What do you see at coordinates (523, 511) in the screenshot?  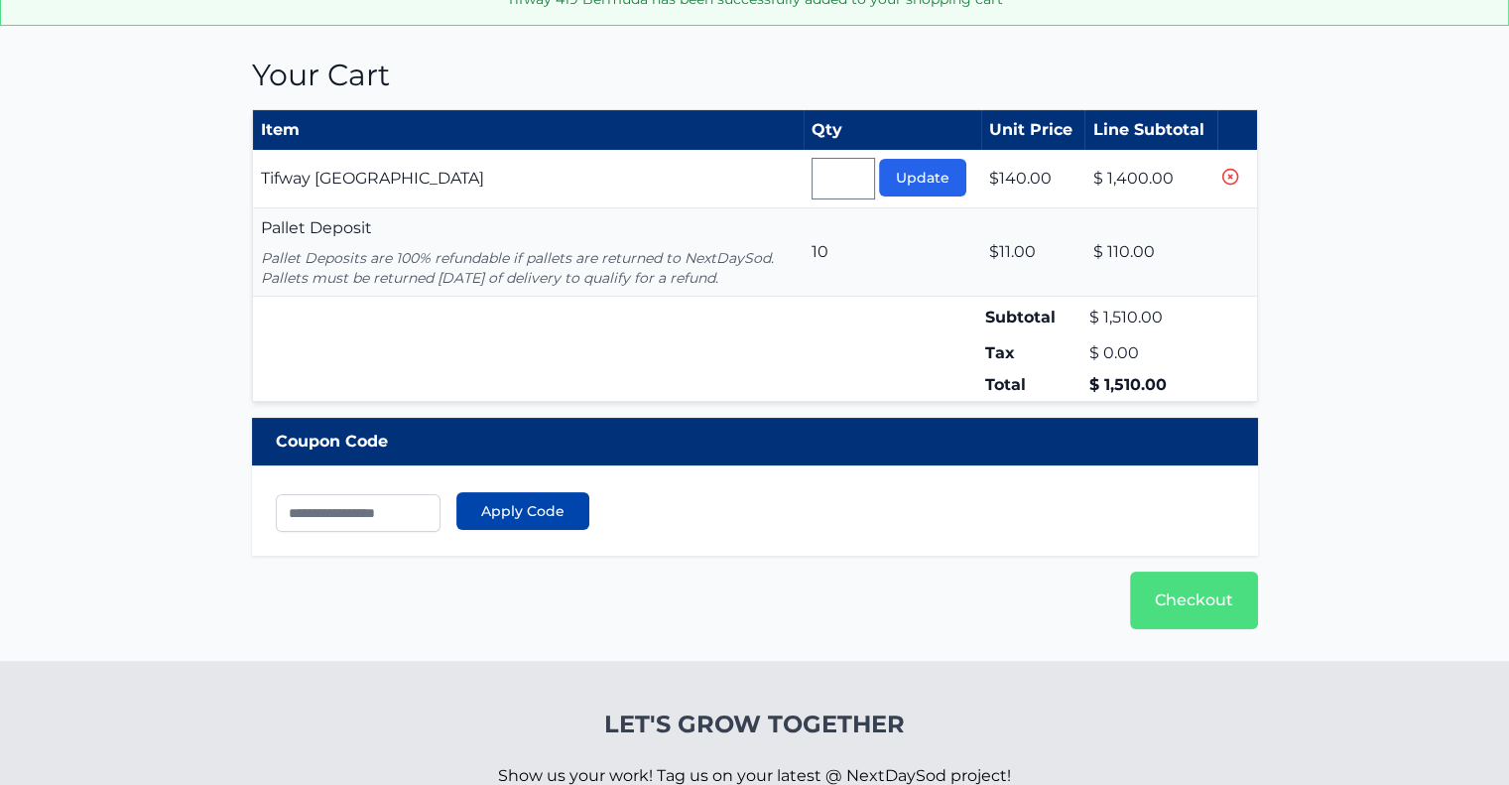 I see `button: Apply Code` at bounding box center [523, 511].